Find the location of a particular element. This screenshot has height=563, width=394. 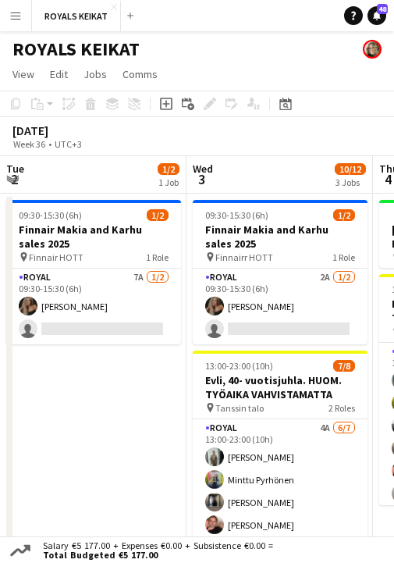

a: Comms is located at coordinates (140, 74).